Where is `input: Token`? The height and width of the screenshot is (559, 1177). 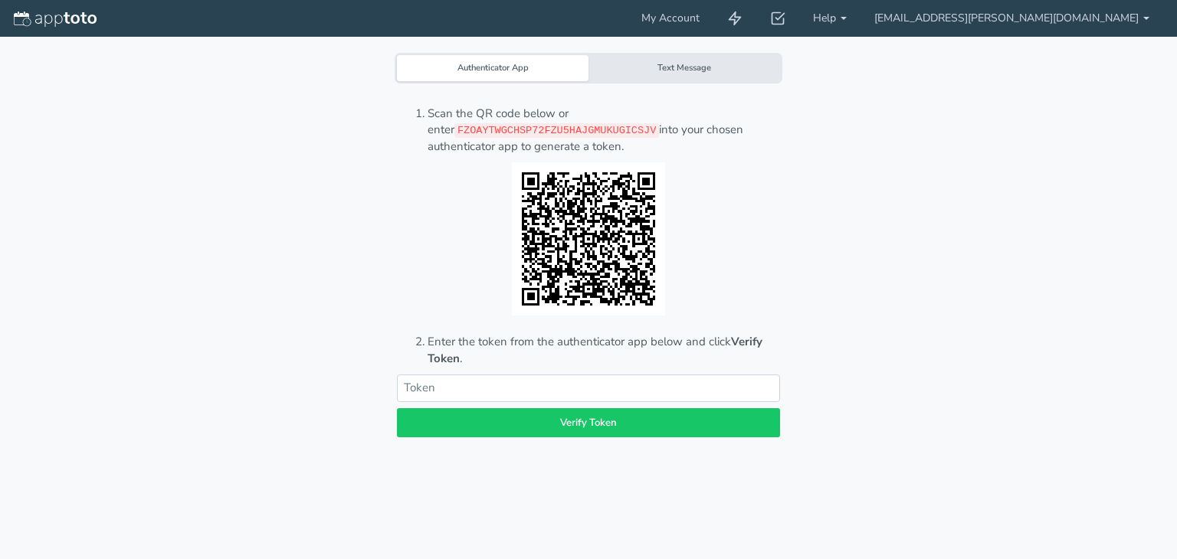
input: Token is located at coordinates (588, 388).